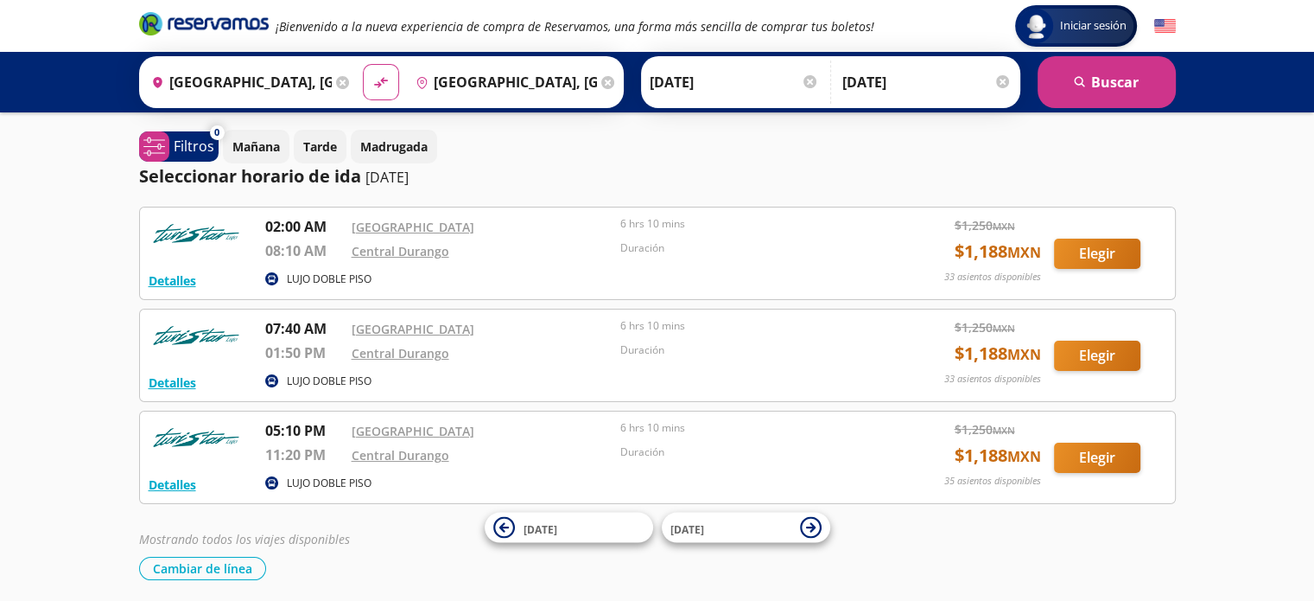  Describe the element at coordinates (239, 82) in the screenshot. I see `input: Buscar Origen` at that location.